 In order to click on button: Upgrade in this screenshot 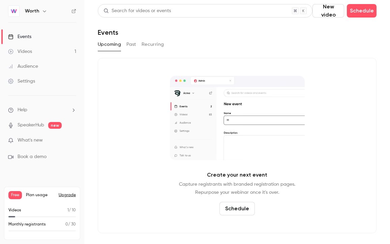, I will do `click(67, 195)`.